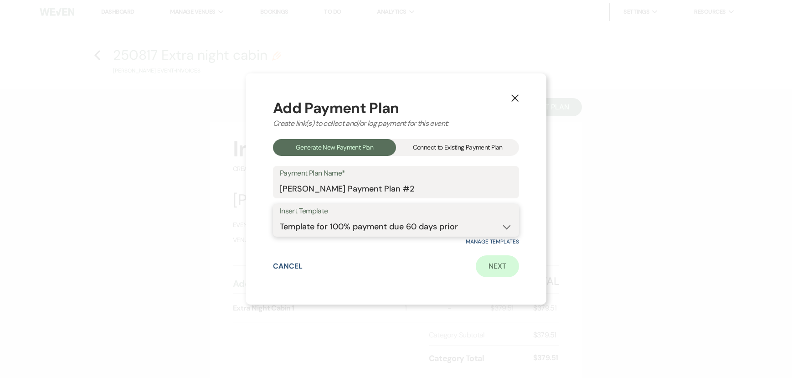 This screenshot has height=378, width=792. I want to click on label: Insert Template, so click(396, 211).